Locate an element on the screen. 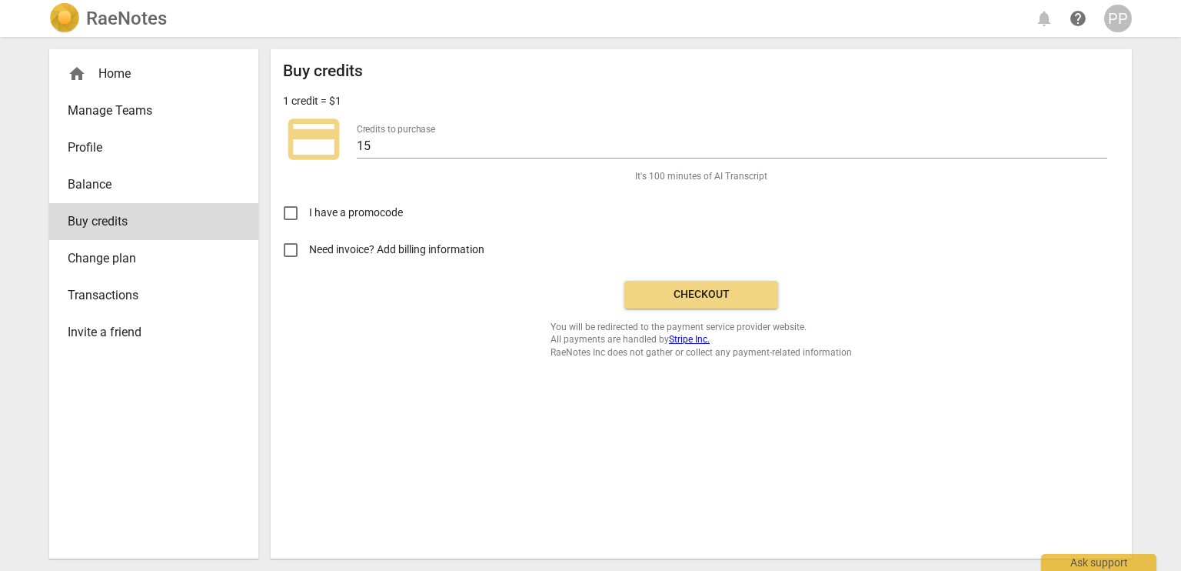  span: Change plan is located at coordinates (148, 258).